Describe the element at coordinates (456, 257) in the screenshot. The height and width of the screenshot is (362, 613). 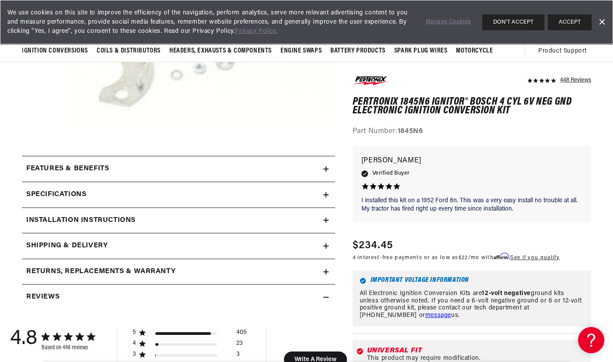
I see `p: 4 interest-free payments or as low as /mo with .` at that location.